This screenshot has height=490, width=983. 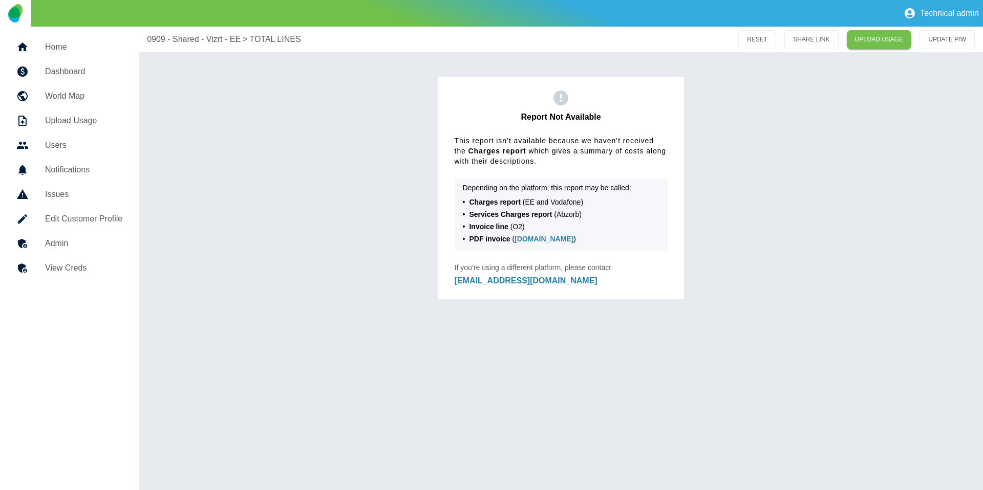 I want to click on p: This report isn’t available because we haven’t received the which gives a summary of costs along ..., so click(x=561, y=151).